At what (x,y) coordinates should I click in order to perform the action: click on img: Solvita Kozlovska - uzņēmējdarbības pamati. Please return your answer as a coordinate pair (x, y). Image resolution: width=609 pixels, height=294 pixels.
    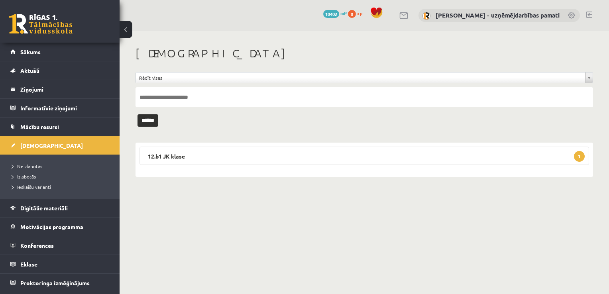
    Looking at the image, I should click on (426, 16).